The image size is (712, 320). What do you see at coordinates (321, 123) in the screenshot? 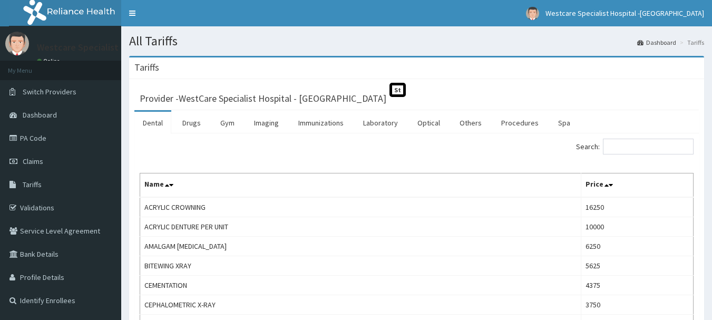
I see `a: Immunizations` at bounding box center [321, 123].